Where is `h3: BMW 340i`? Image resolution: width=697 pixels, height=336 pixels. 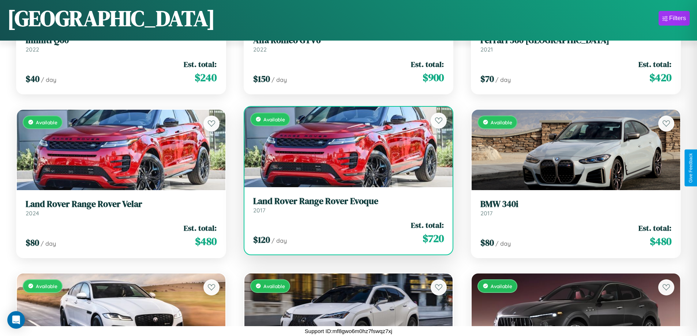
h3: BMW 340i is located at coordinates (576, 204).